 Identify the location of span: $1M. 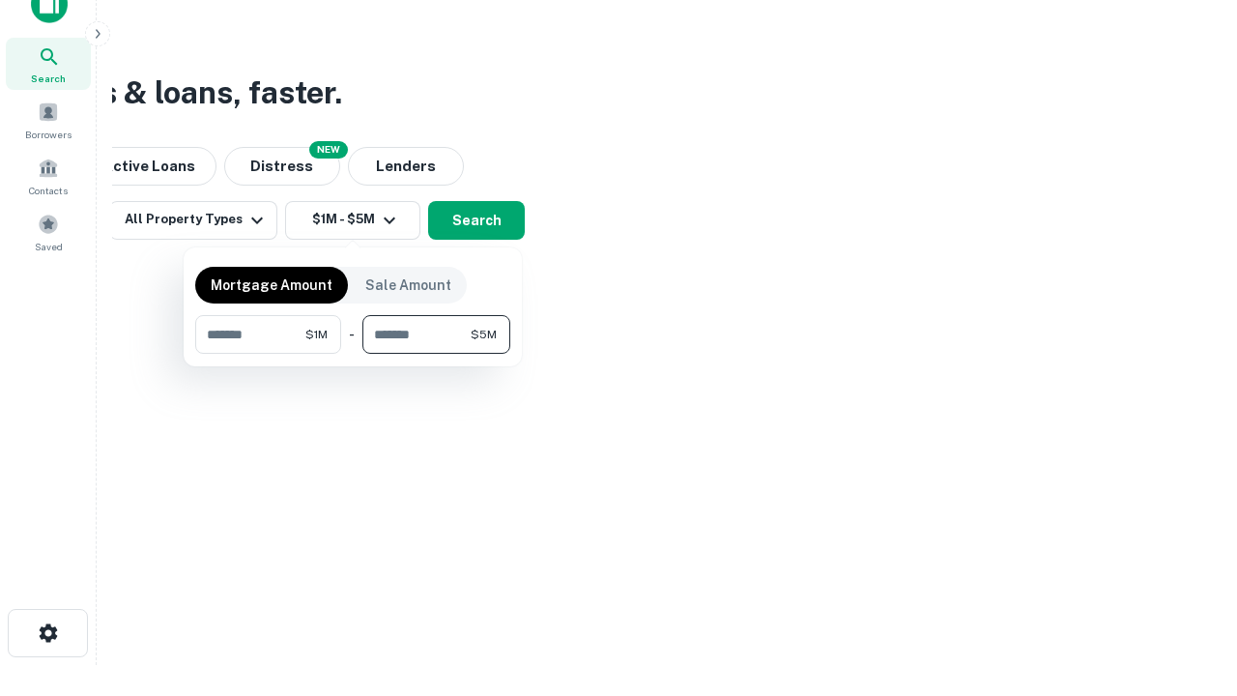
(316, 334).